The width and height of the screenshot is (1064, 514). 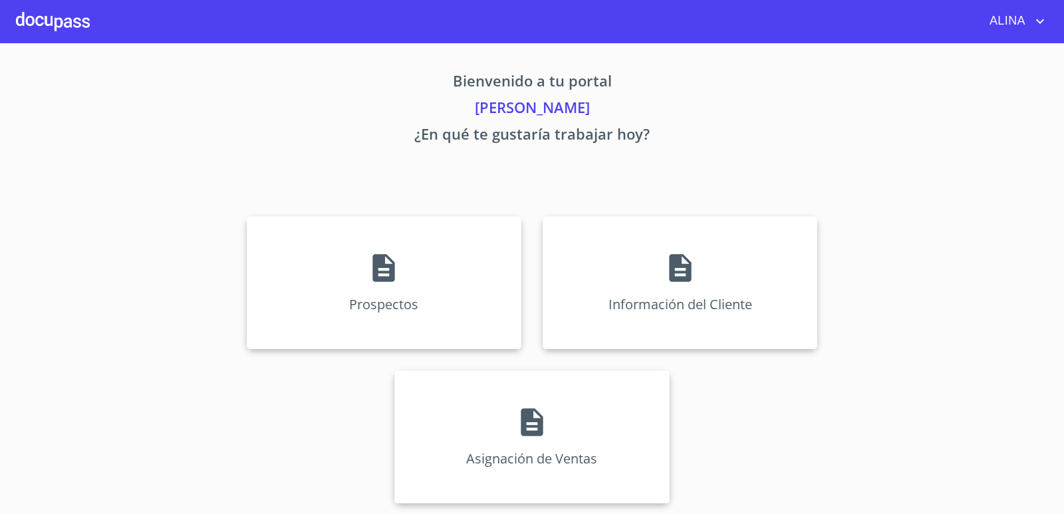 What do you see at coordinates (532, 458) in the screenshot?
I see `p: Asignación de Ventas` at bounding box center [532, 458].